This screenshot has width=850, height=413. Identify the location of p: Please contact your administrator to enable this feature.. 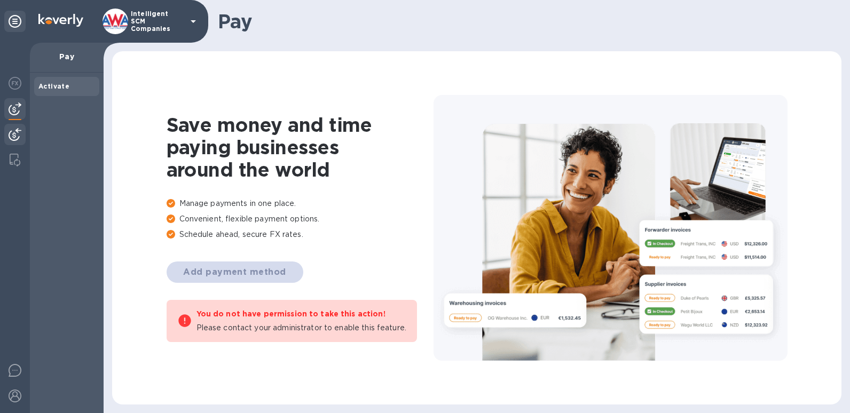
(302, 328).